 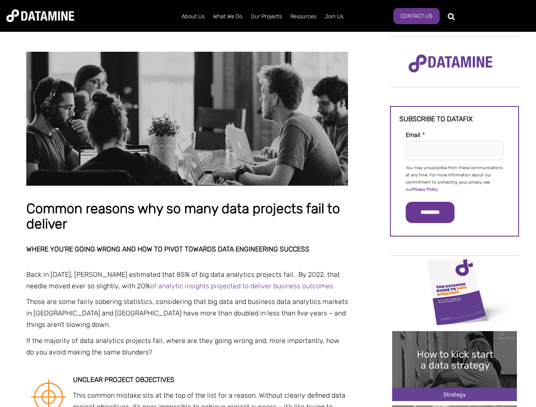 I want to click on img: Common reasons why so many data projects fail to deliver, so click(x=187, y=119).